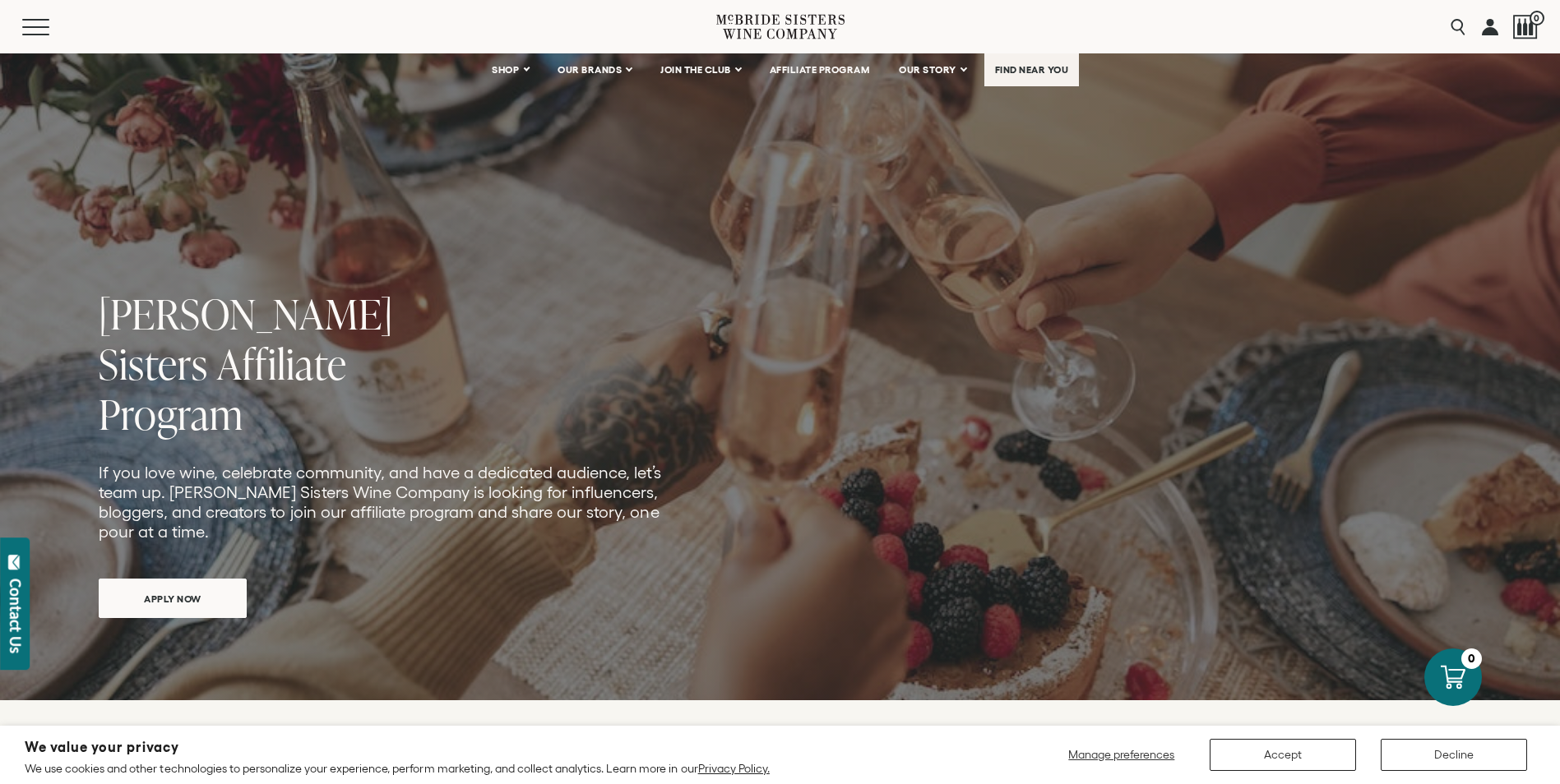 This screenshot has height=784, width=1560. What do you see at coordinates (153, 364) in the screenshot?
I see `span: Sisters` at bounding box center [153, 364].